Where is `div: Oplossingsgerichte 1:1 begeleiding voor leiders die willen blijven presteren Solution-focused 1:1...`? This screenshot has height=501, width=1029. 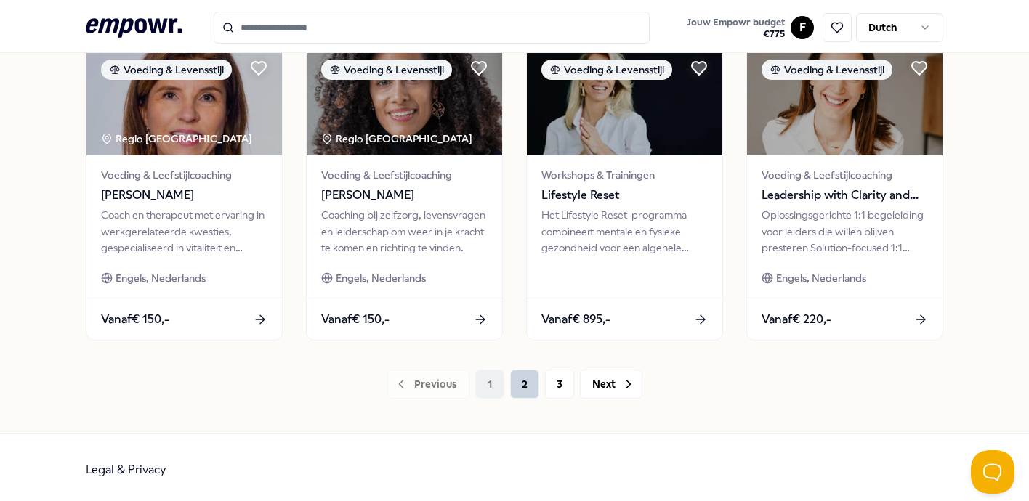
div: Oplossingsgerichte 1:1 begeleiding voor leiders die willen blijven presteren Solution-focused 1:1... is located at coordinates (844, 231).